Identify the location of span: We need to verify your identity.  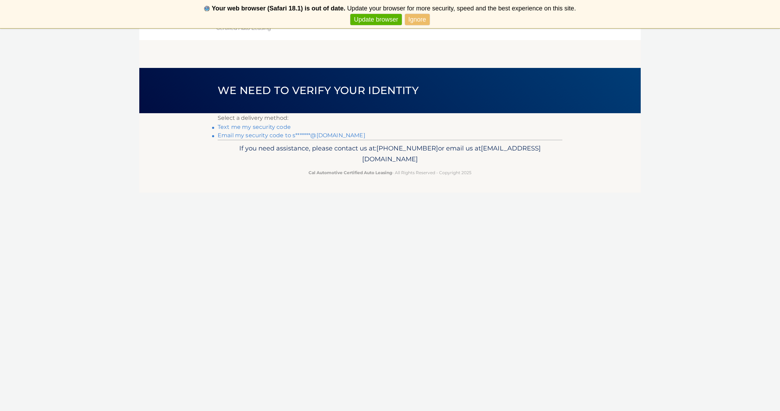
(318, 90).